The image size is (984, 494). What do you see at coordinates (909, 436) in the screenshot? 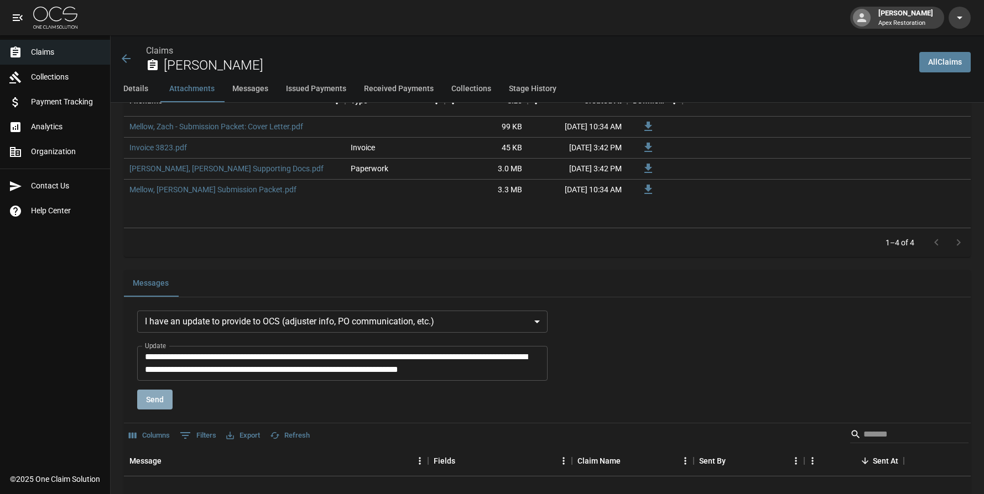
I see `div: Search` at bounding box center [909, 436].